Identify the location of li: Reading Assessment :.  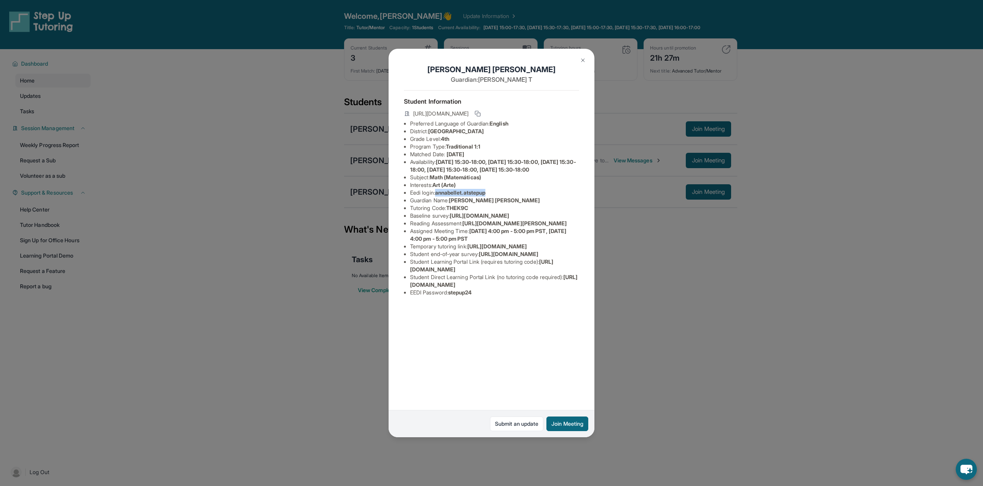
(495, 224).